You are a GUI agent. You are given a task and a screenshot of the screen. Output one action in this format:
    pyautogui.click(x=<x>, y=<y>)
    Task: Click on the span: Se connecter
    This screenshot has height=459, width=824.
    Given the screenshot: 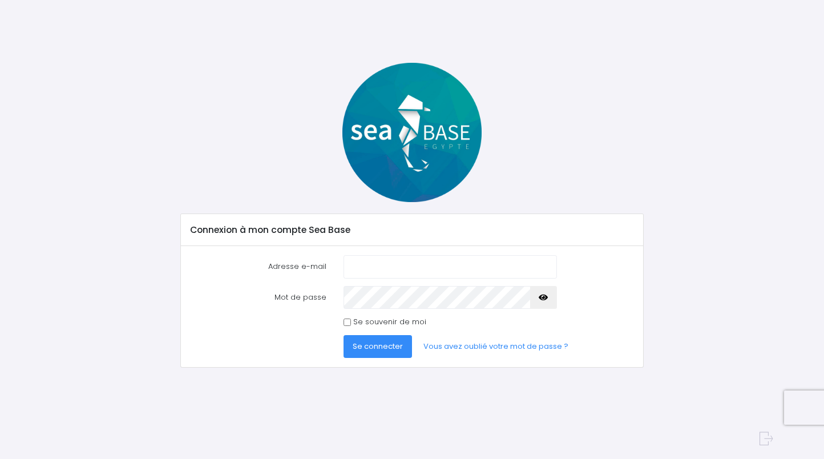 What is the action you would take?
    pyautogui.click(x=378, y=346)
    